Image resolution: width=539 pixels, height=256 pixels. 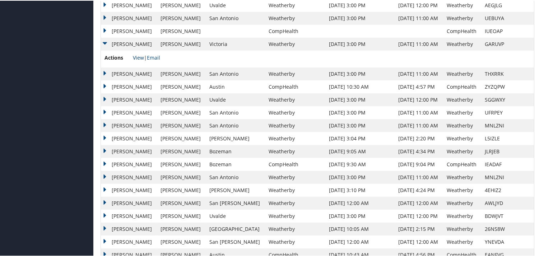 What do you see at coordinates (236, 99) in the screenshot?
I see `td: Uvalde` at bounding box center [236, 99].